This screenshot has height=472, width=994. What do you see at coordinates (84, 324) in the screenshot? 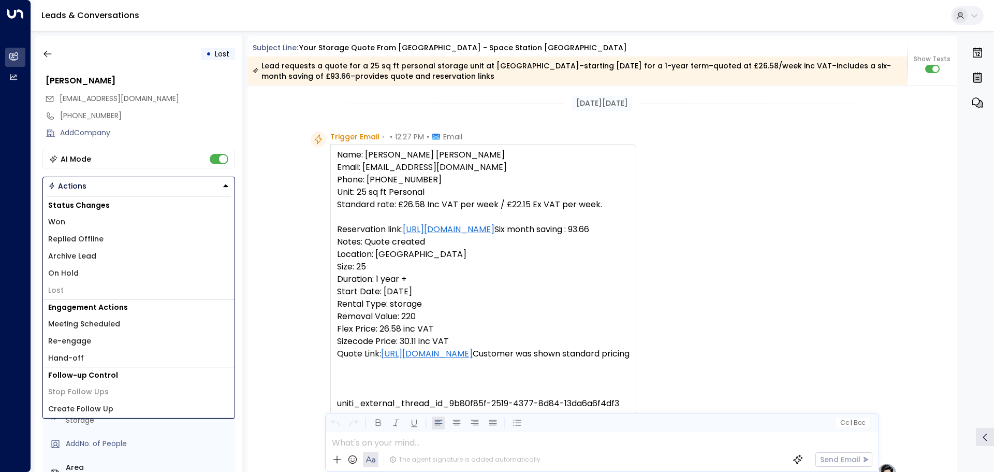
I see `span: Meeting Scheduled` at bounding box center [84, 324].